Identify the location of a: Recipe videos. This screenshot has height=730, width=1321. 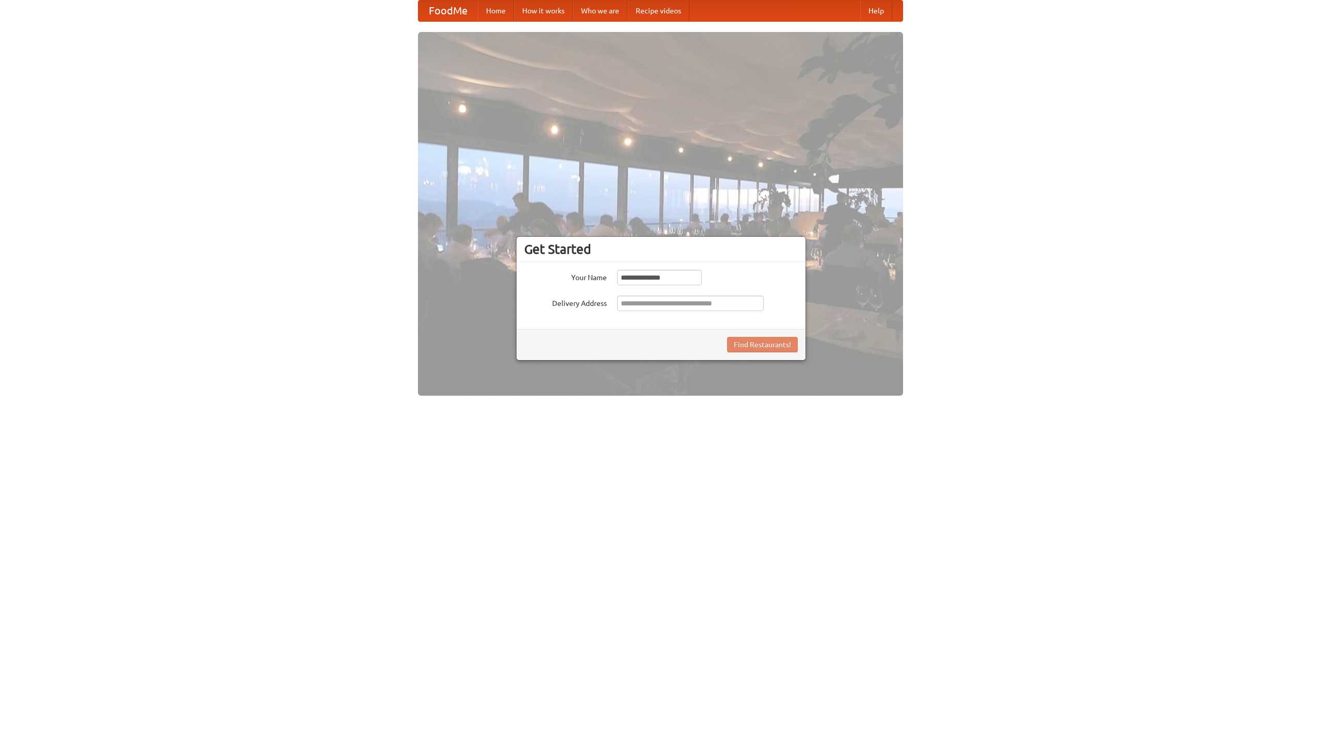
(659, 11).